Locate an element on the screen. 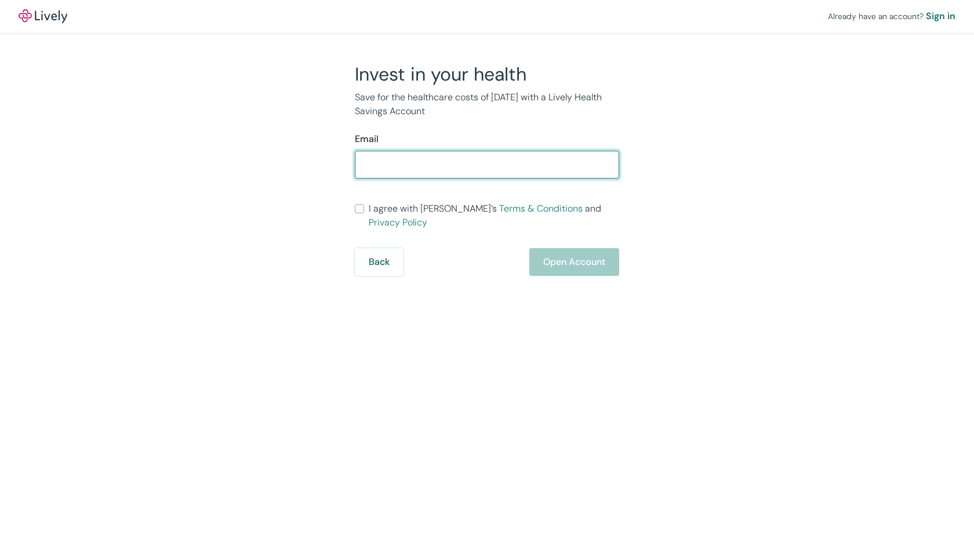  div: Already have an account? is located at coordinates (892, 16).